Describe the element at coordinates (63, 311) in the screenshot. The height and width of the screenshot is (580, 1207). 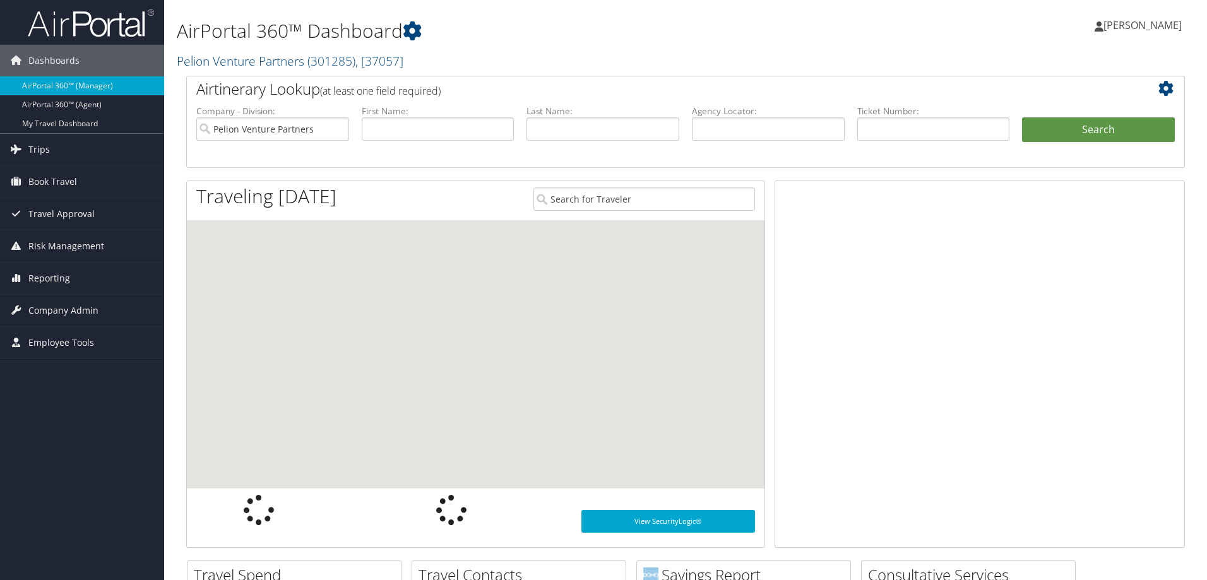
I see `span: Company Admin` at that location.